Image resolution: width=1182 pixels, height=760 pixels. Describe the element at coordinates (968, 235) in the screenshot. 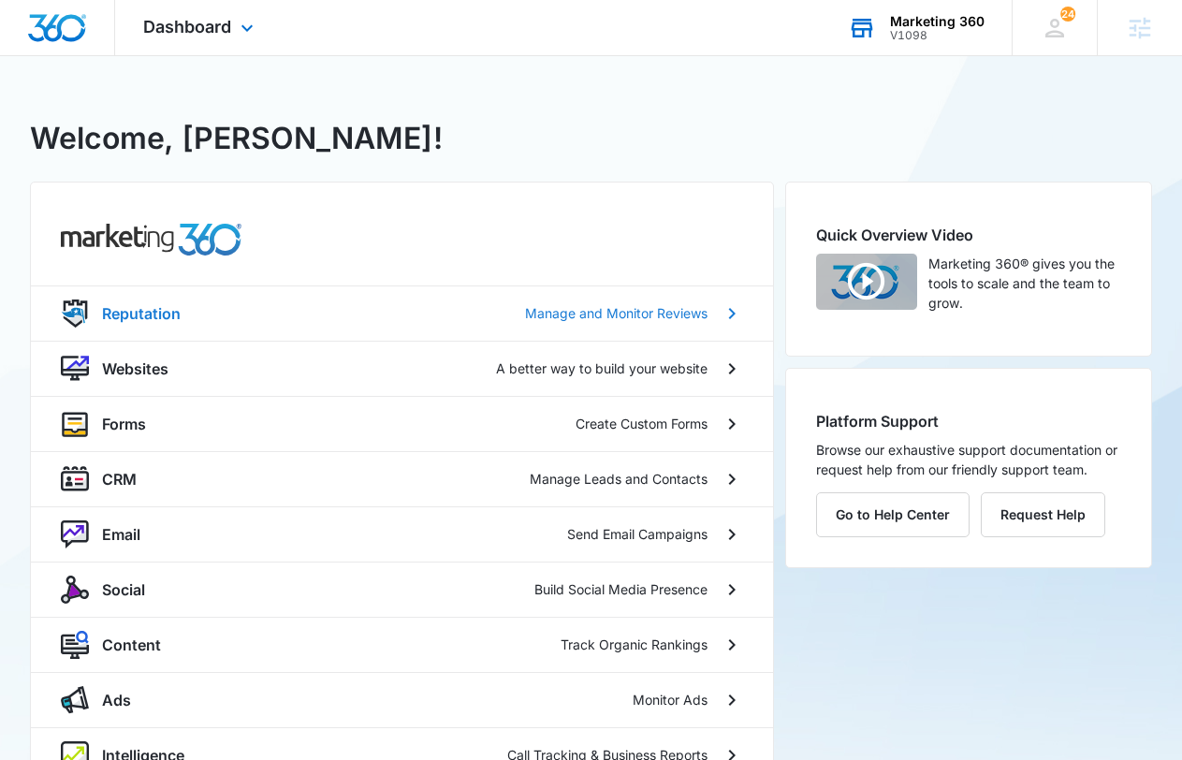

I see `h2: Quick Overview Video` at that location.